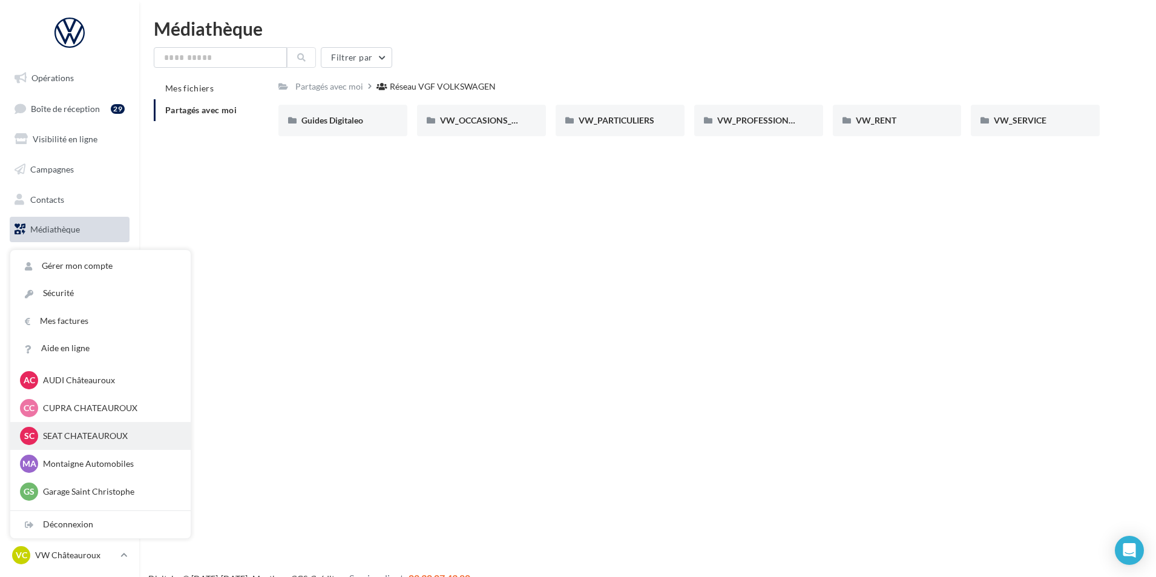 The image size is (1156, 577). Describe the element at coordinates (55, 229) in the screenshot. I see `span: Médiathèque` at that location.